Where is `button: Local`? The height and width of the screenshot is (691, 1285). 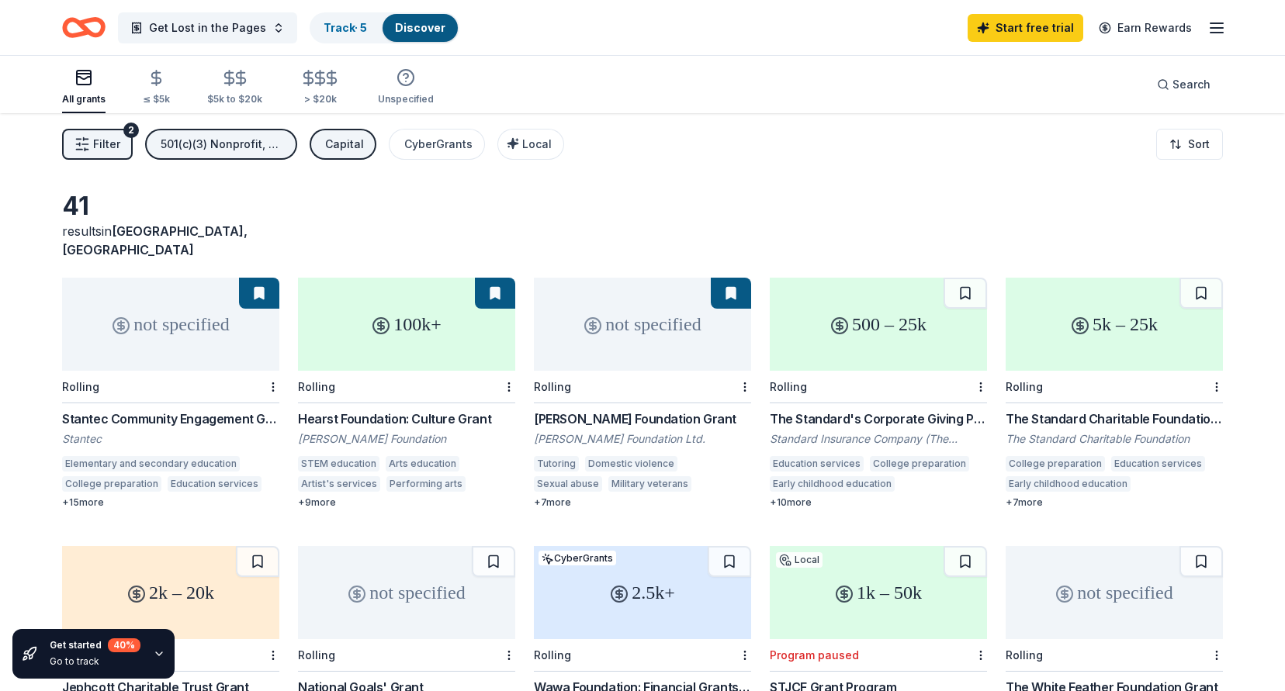
button: Local is located at coordinates (531, 144).